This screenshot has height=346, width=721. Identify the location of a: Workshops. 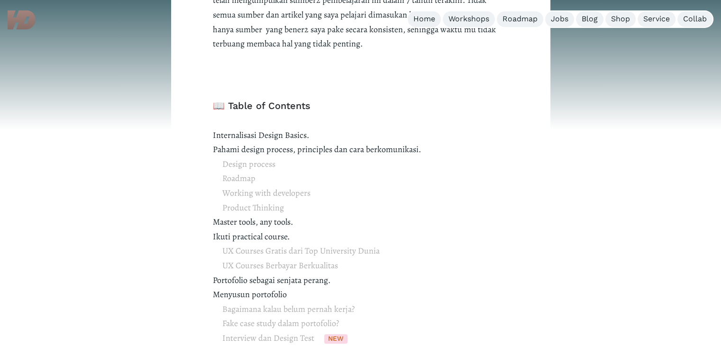
(469, 19).